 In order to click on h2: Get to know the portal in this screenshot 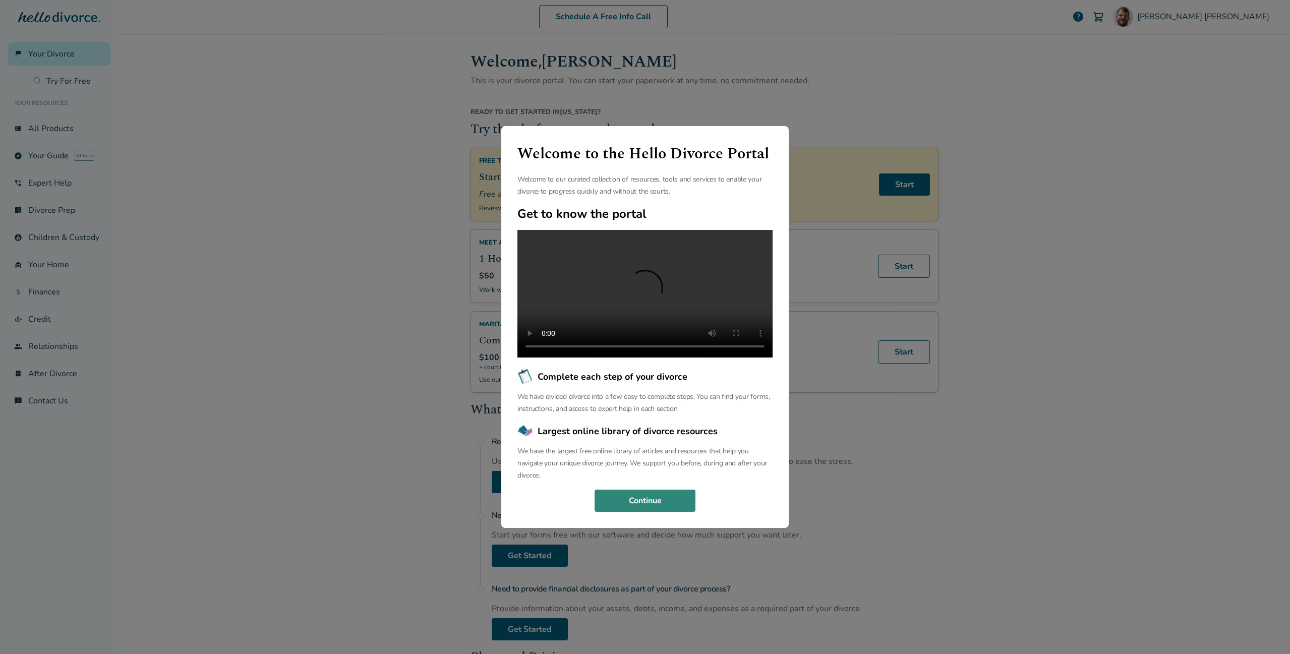, I will do `click(645, 214)`.